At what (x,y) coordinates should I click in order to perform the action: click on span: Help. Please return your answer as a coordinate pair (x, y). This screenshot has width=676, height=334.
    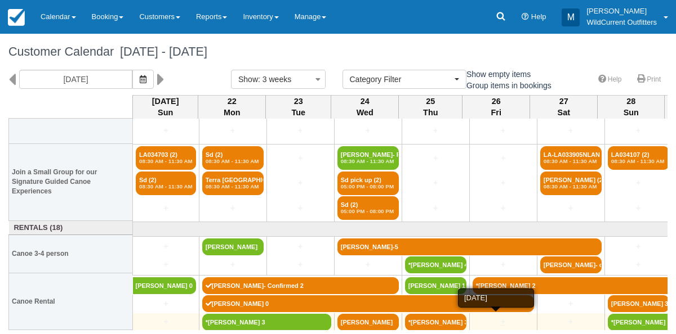
    Looking at the image, I should click on (538, 16).